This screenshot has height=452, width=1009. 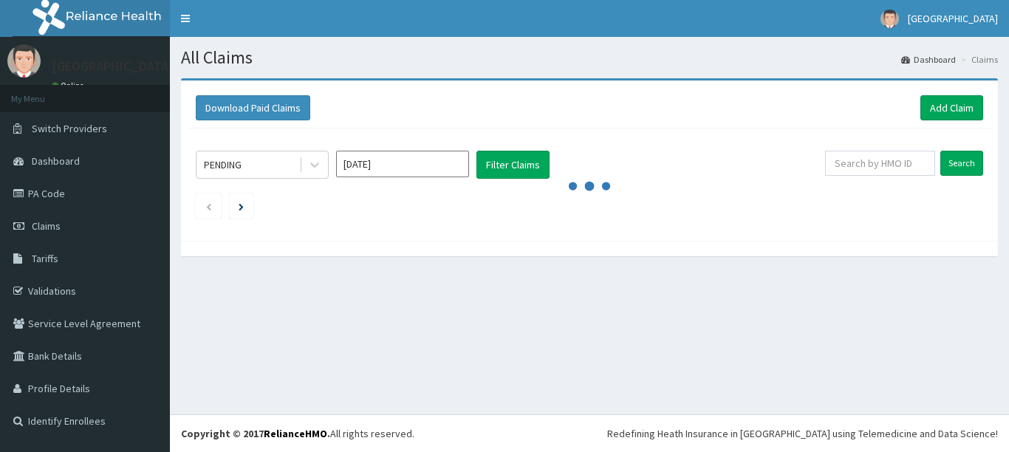 What do you see at coordinates (253, 108) in the screenshot?
I see `button: Download Paid Claims` at bounding box center [253, 108].